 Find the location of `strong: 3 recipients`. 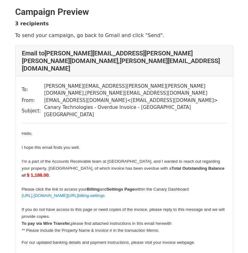

strong: 3 recipients is located at coordinates (32, 23).